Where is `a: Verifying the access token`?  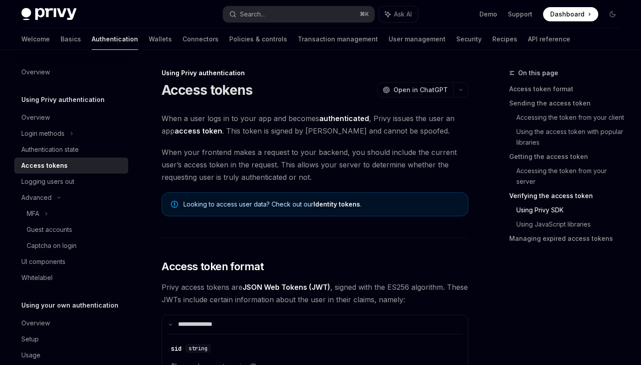 a: Verifying the access token is located at coordinates (568, 196).